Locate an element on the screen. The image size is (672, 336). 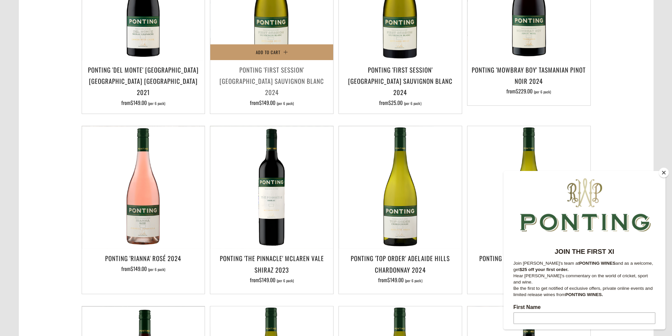
h3: Ponting 'Mowbray Boy' Tasmanian Pinot Noir 2024 is located at coordinates (528, 75).